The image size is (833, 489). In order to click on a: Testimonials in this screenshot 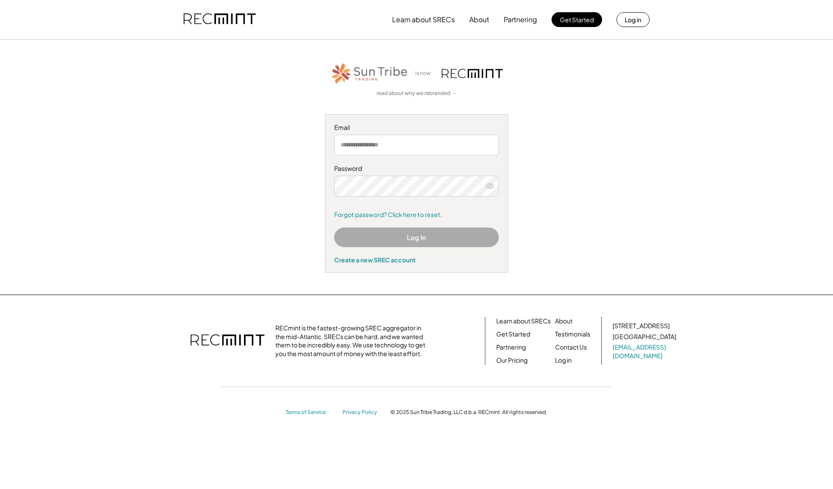, I will do `click(572, 334)`.